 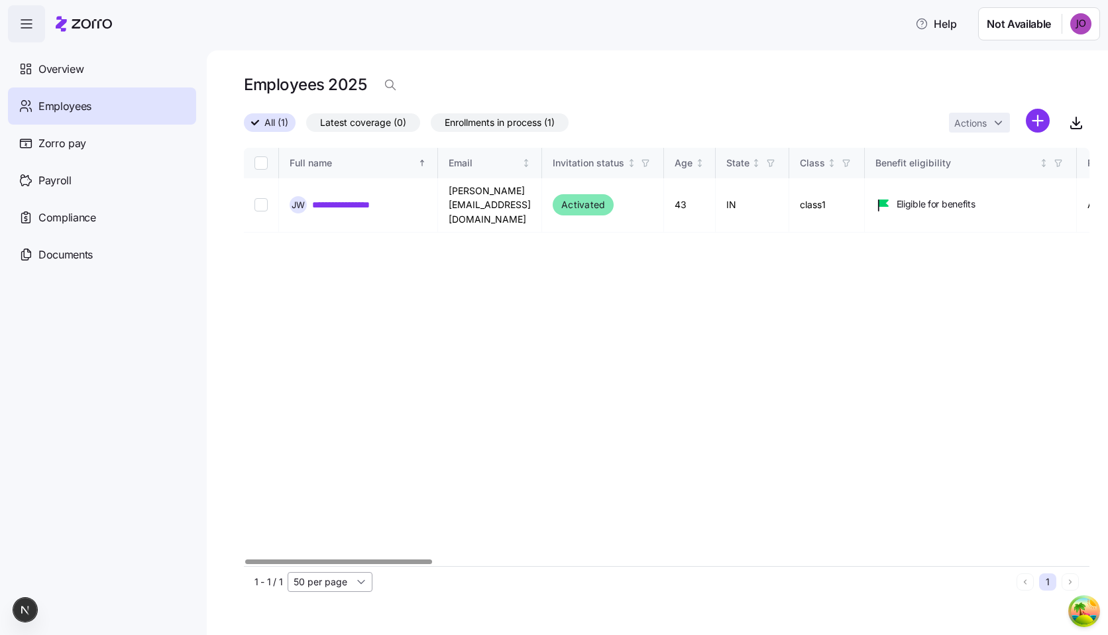 What do you see at coordinates (971, 163) in the screenshot?
I see `th: Benefit eligibilityNot sorted` at bounding box center [971, 163].